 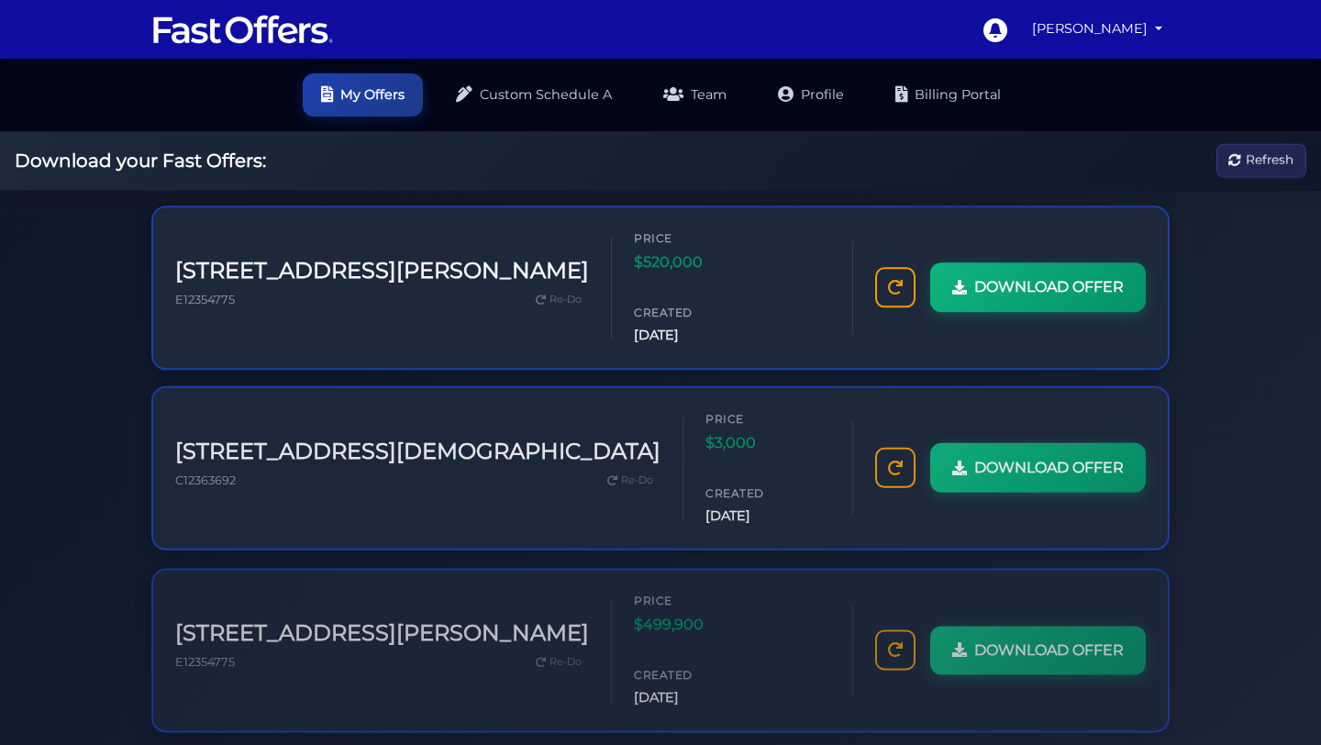 What do you see at coordinates (362, 95) in the screenshot?
I see `a: My Offers` at bounding box center [362, 95].